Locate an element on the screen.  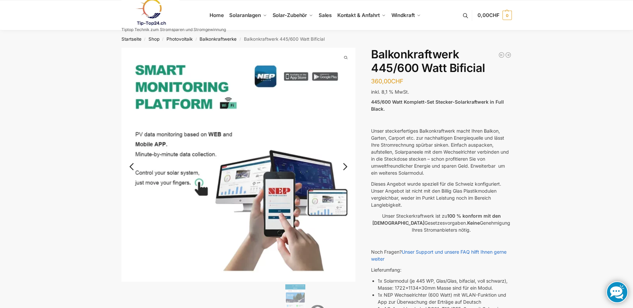
p: Lieferumfang: is located at coordinates (441, 270).